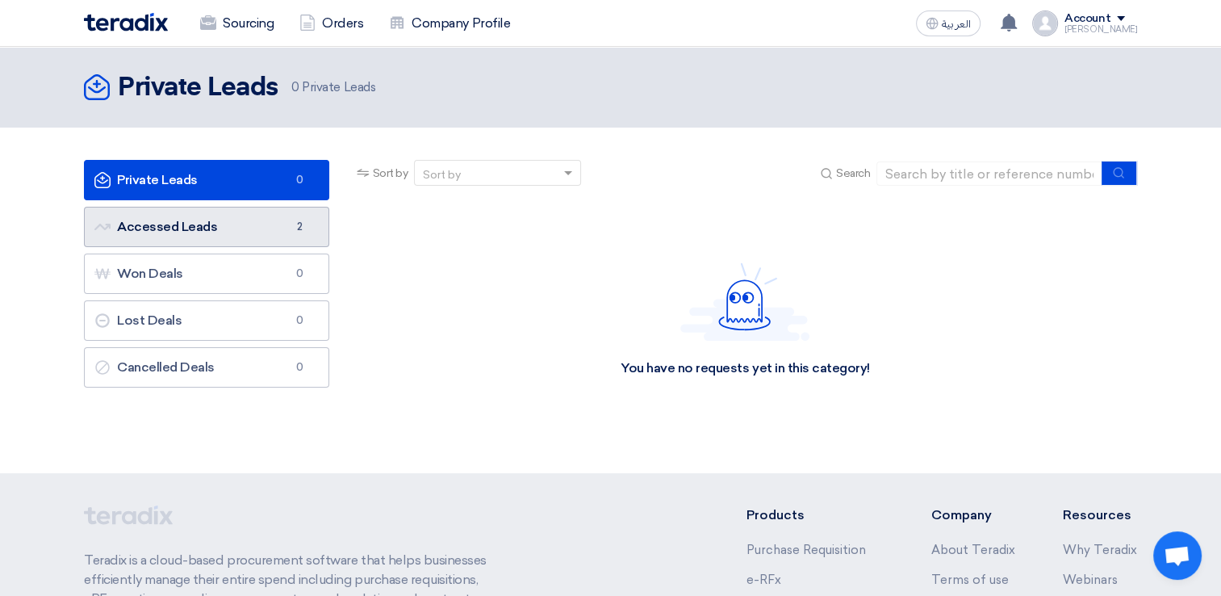 The image size is (1221, 596). What do you see at coordinates (126, 22) in the screenshot?
I see `img: Teradix logo` at bounding box center [126, 22].